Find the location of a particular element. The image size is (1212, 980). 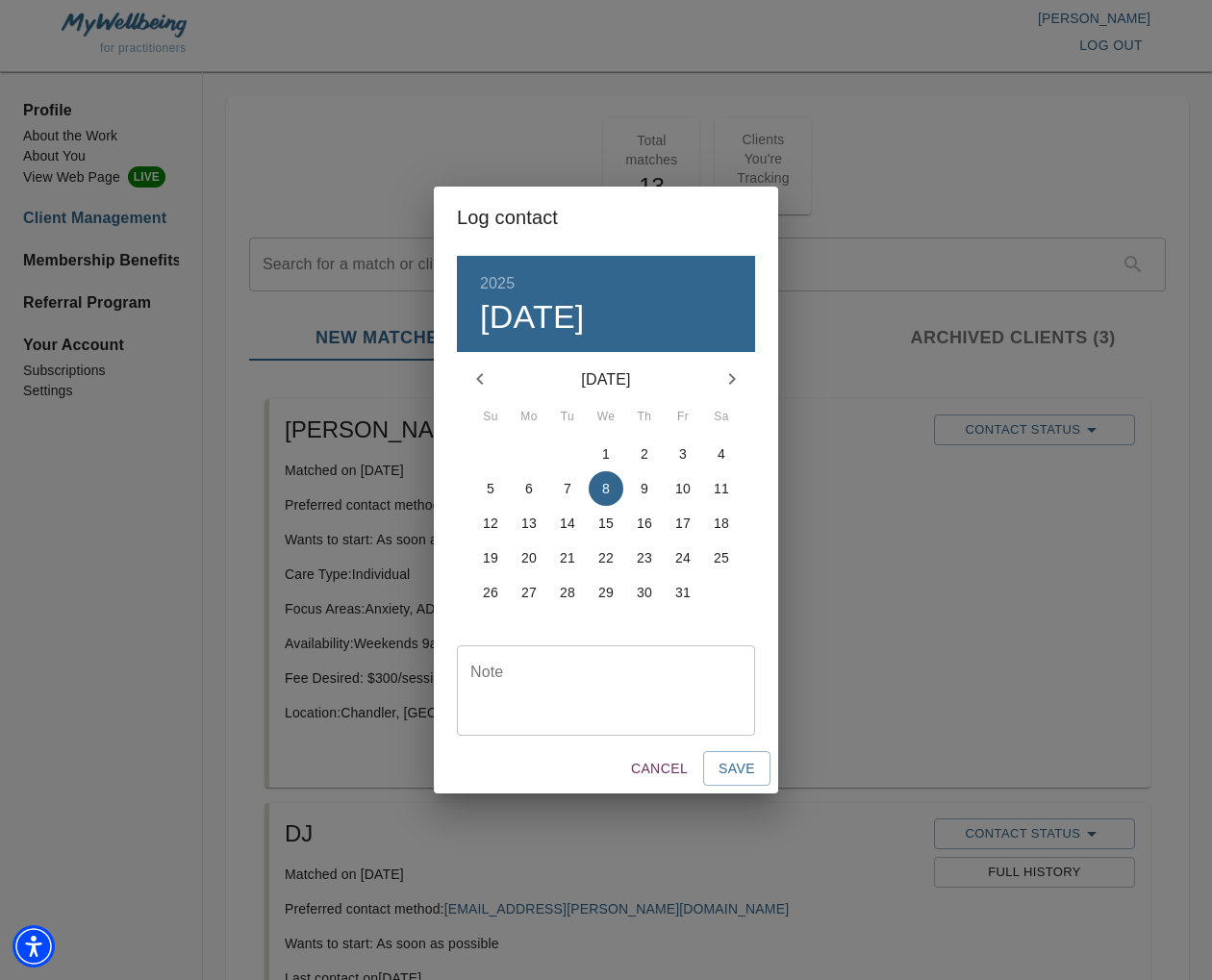

button: 23 is located at coordinates (645, 558).